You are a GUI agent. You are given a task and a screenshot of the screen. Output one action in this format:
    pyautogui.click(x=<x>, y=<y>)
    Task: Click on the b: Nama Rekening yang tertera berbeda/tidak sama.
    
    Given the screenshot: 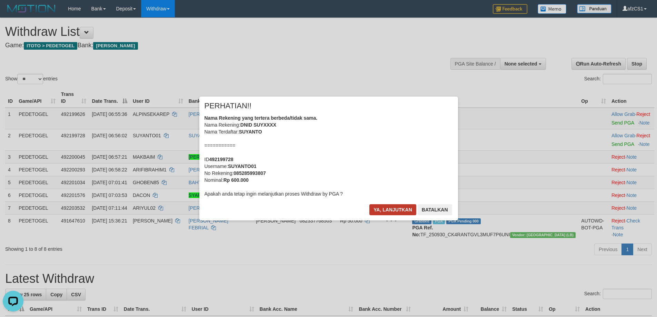 What is the action you would take?
    pyautogui.click(x=261, y=118)
    